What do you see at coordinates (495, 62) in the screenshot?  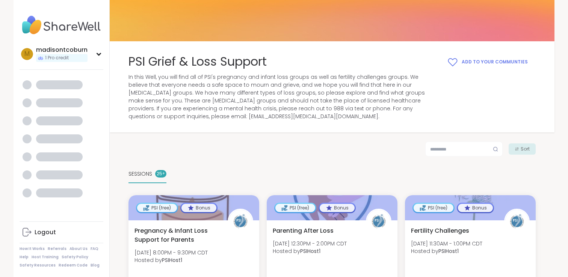 I see `span: Add to your Communties` at bounding box center [495, 62].